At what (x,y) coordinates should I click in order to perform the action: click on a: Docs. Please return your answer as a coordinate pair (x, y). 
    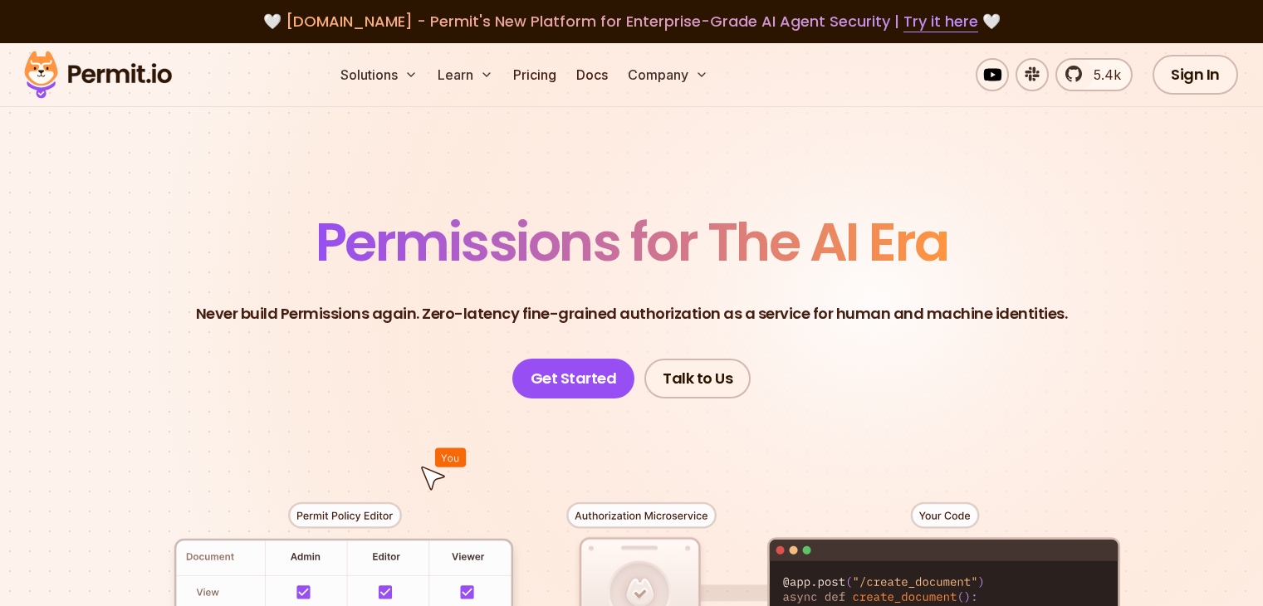
    Looking at the image, I should click on (592, 75).